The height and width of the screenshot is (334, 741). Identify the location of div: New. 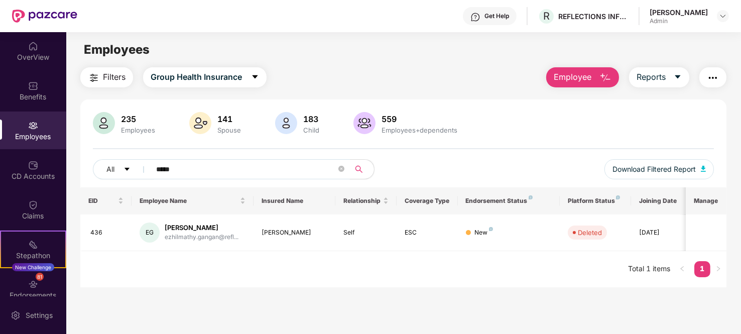
(484, 232).